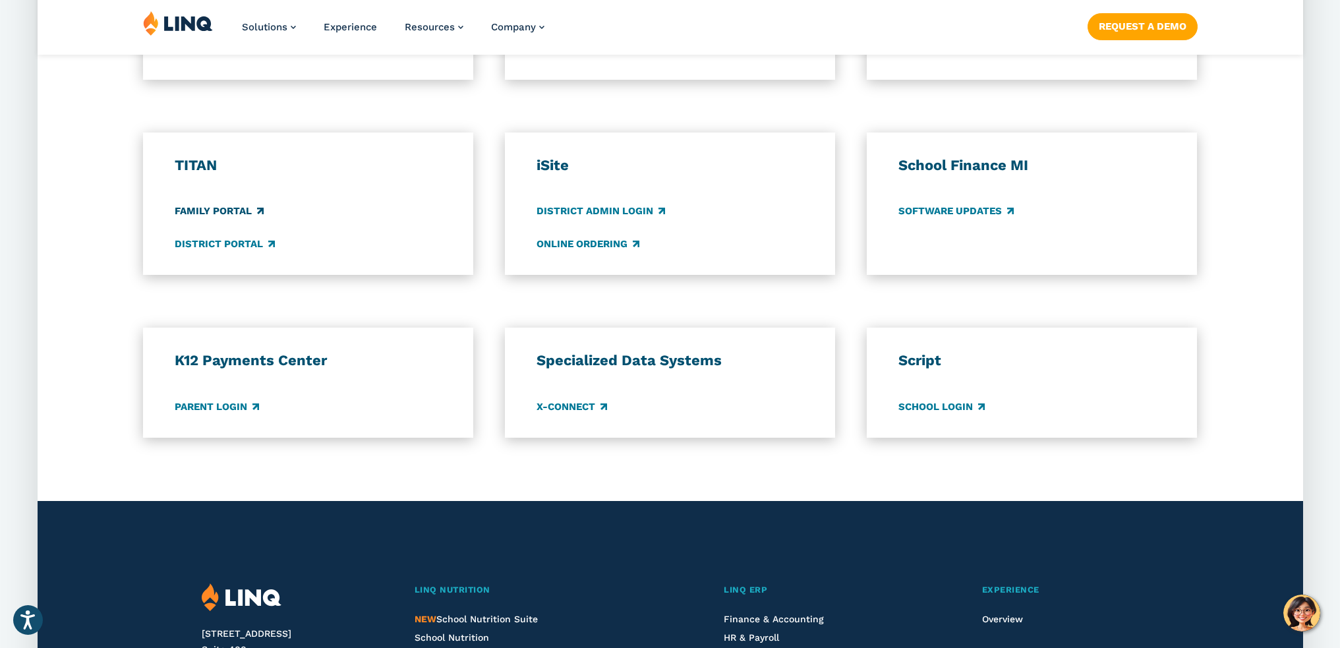 The height and width of the screenshot is (648, 1340). What do you see at coordinates (434, 27) in the screenshot?
I see `a: Resources` at bounding box center [434, 27].